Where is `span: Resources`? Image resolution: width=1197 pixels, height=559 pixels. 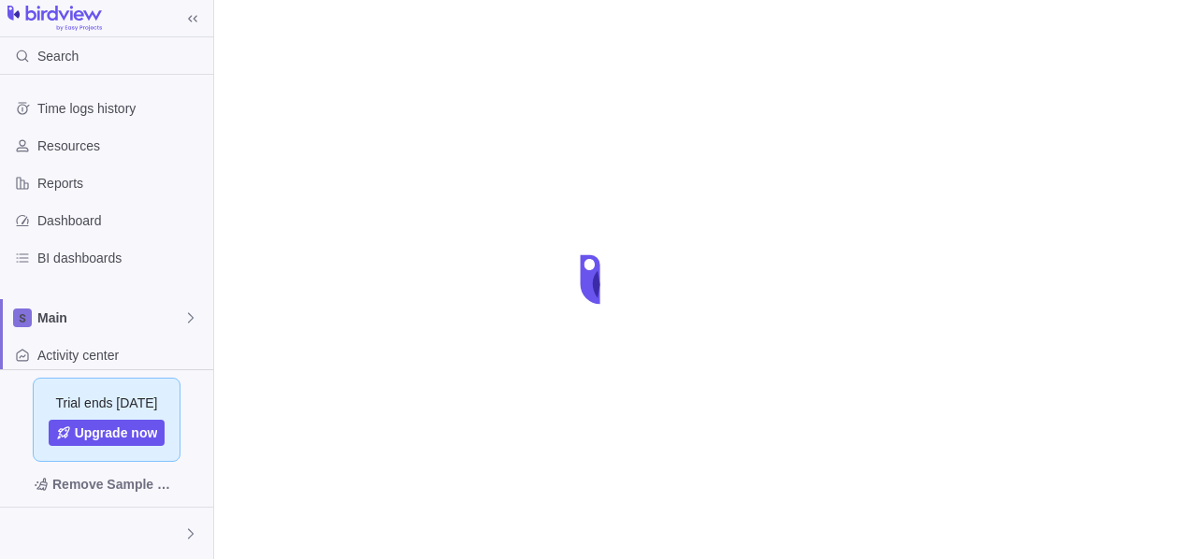
span: Resources is located at coordinates (122, 146).